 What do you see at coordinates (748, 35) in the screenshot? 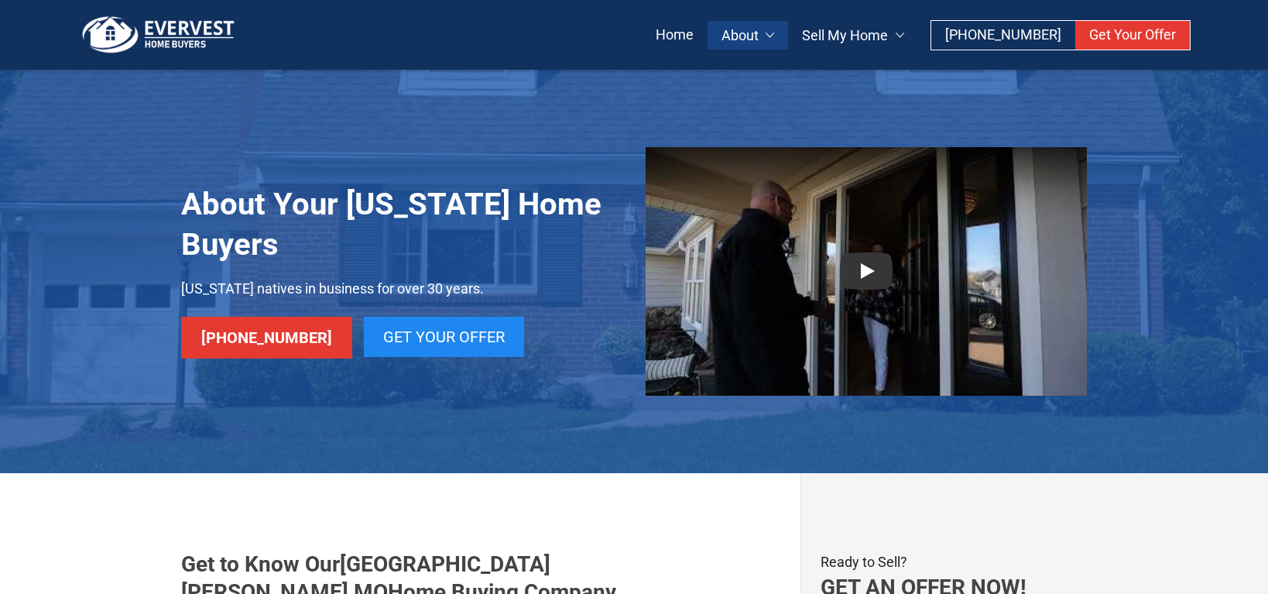
I see `a: About` at bounding box center [748, 35].